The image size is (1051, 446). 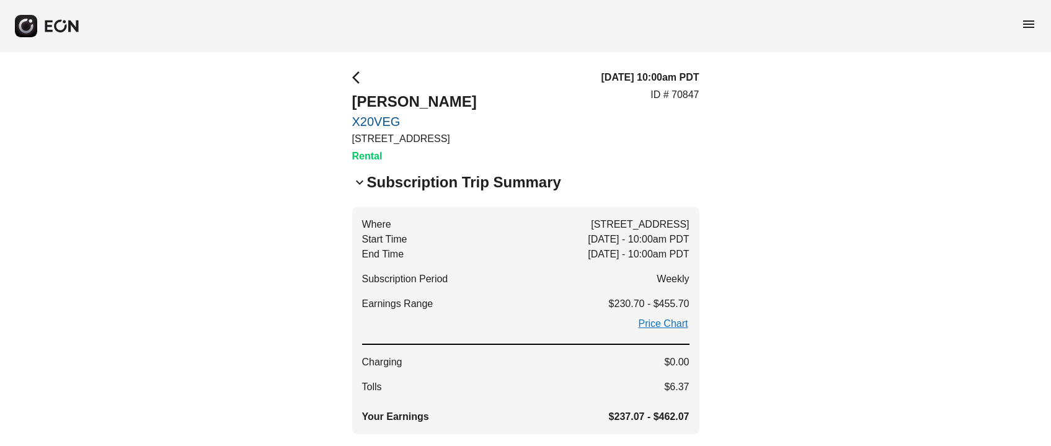 I want to click on span: $0.00, so click(x=677, y=362).